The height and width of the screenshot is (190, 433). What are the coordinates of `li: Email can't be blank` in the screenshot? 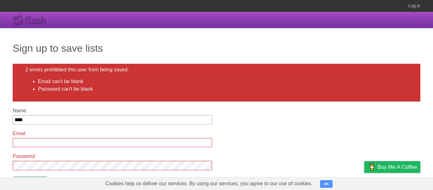 It's located at (223, 82).